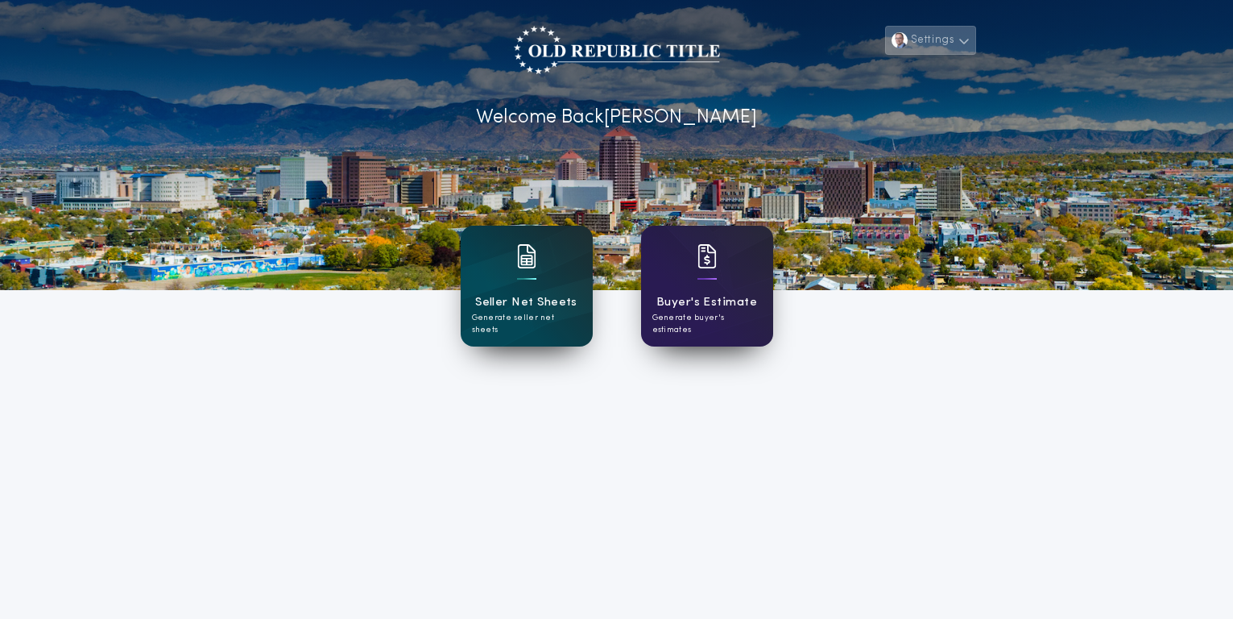 The image size is (1233, 619). Describe the element at coordinates (526, 302) in the screenshot. I see `h1: Seller Net Sheets` at that location.